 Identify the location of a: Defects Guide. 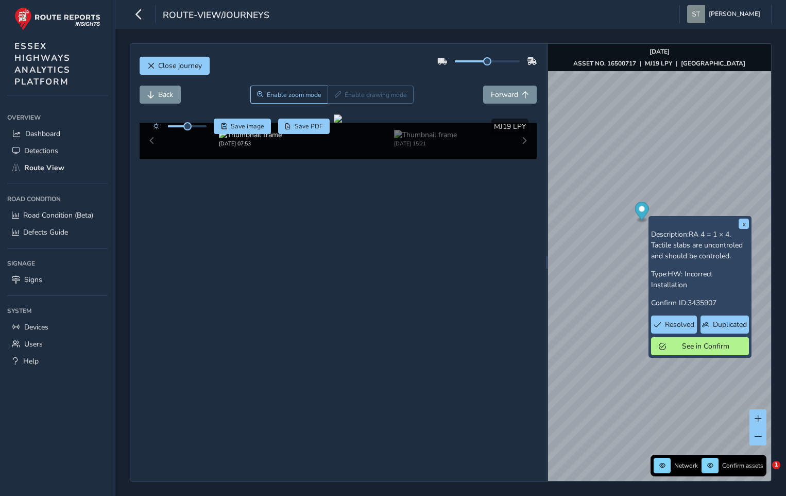
(57, 232).